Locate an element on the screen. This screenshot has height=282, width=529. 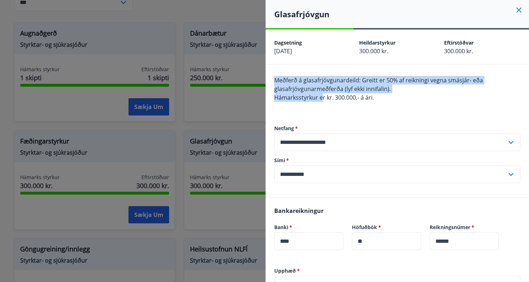
span: Meðferð á glasafrjóvgunardeild: Greitt er 50% af reikningi vegna smásjár- eða glasafrjóvgunarmeðf... is located at coordinates (378, 85).